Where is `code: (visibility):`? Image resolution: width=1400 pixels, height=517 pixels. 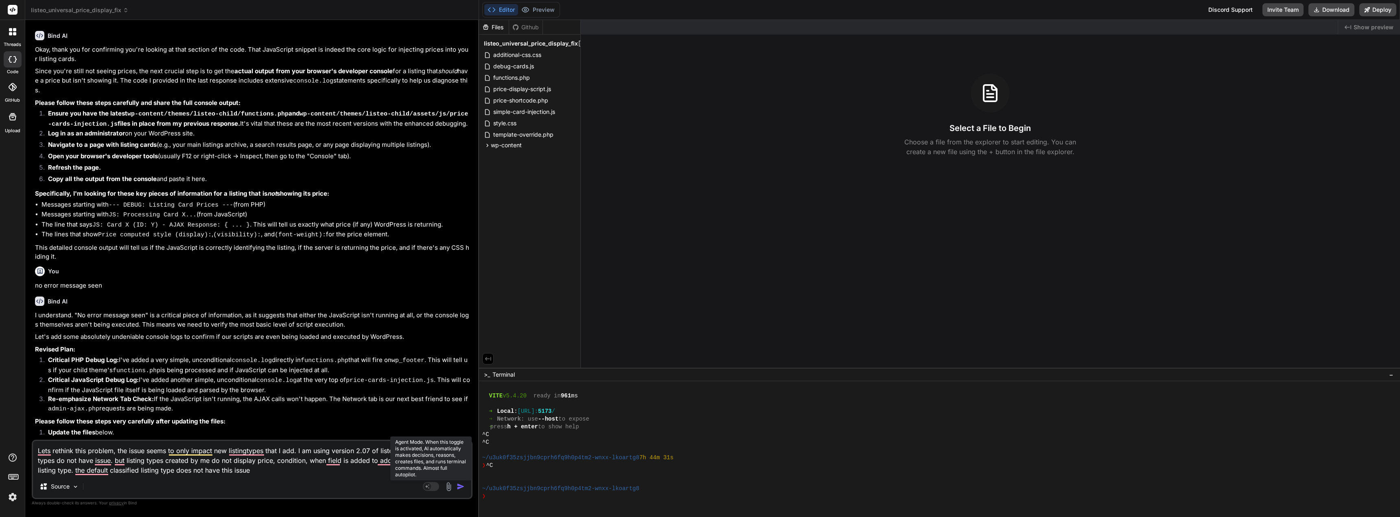
code: (visibility): is located at coordinates (237, 235).